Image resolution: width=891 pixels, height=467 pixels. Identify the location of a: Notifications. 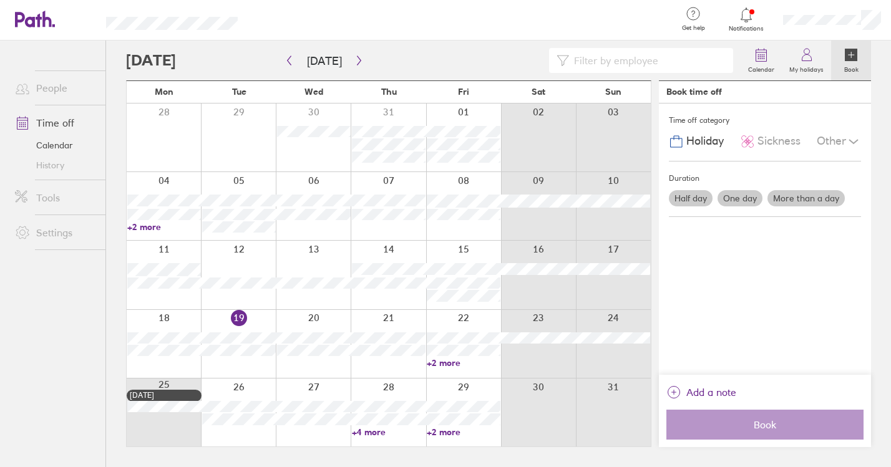
(746, 19).